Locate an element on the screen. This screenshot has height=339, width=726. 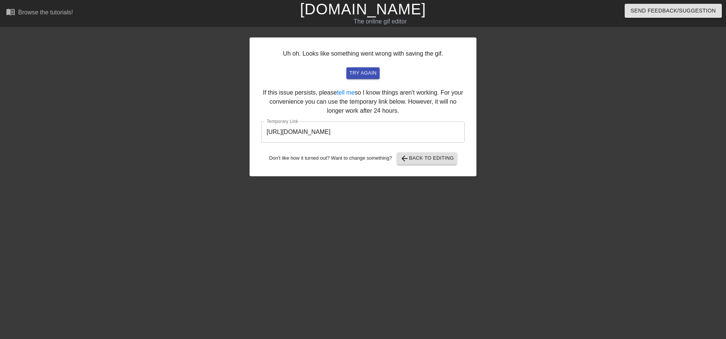
a: Browse the tutorials! is located at coordinates (39, 13).